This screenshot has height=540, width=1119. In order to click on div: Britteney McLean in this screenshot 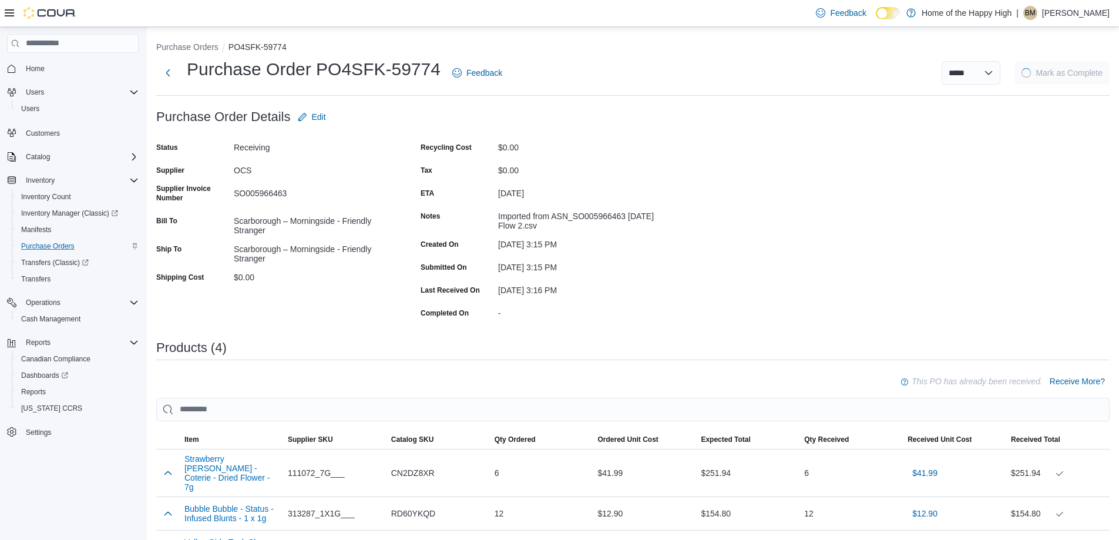, I will do `click(1030, 13)`.